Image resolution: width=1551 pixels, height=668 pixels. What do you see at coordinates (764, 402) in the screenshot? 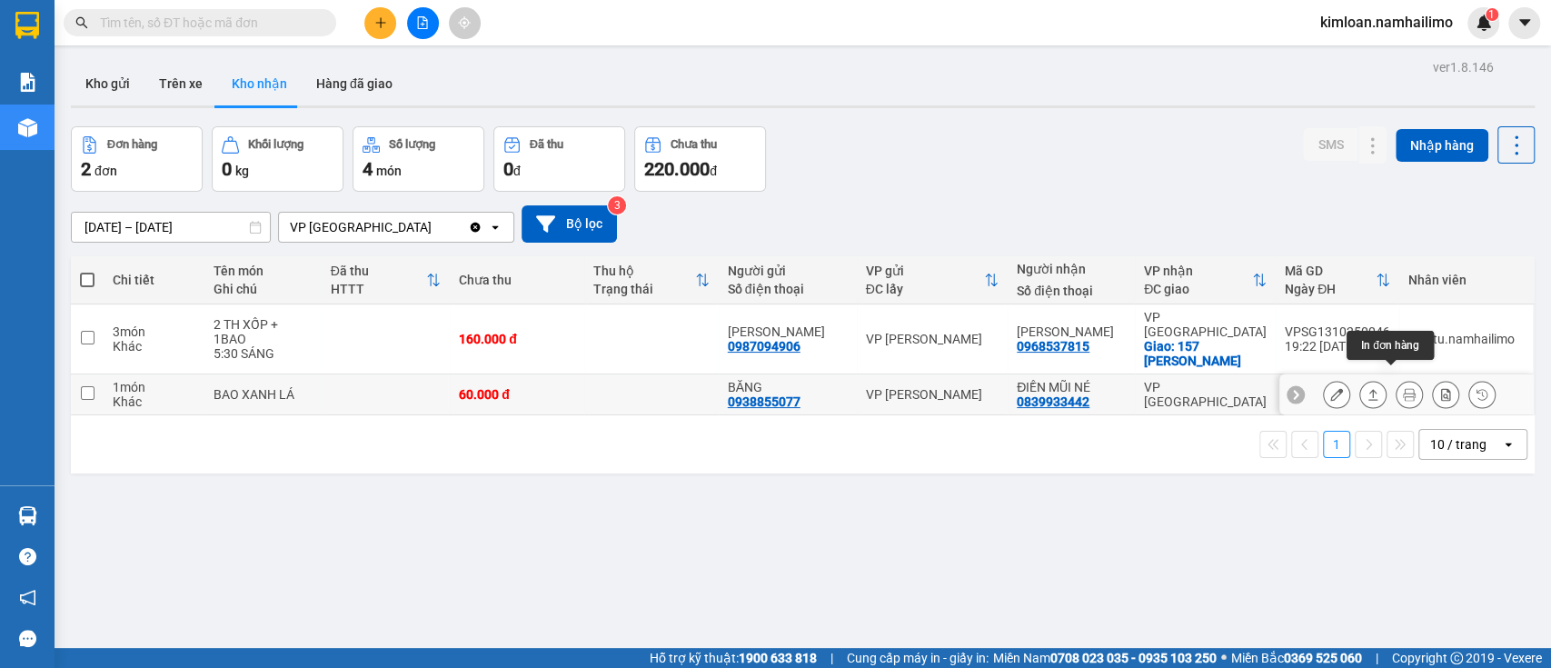
I see `div: 0938855077` at bounding box center [764, 402].